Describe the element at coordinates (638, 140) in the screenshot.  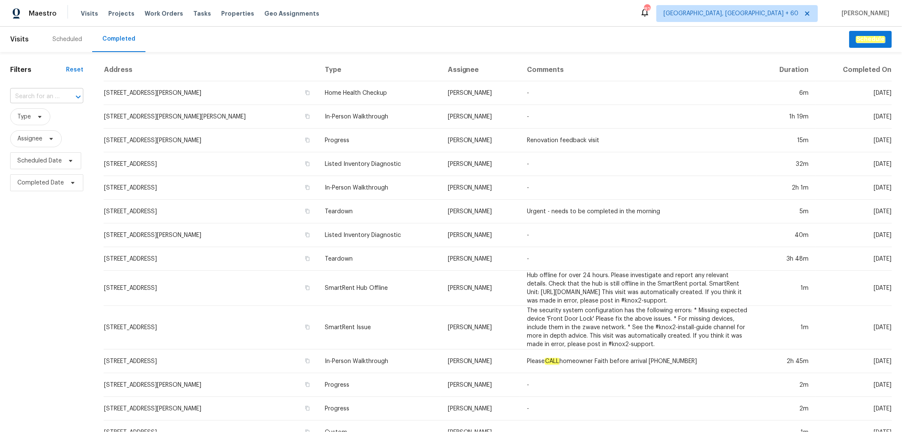
I see `td: Renovation feedback visit` at that location.